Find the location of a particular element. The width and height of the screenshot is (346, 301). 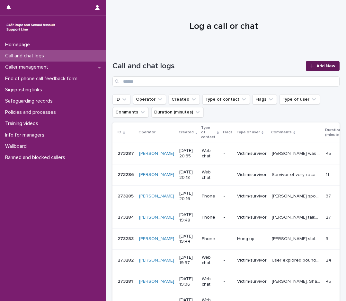

p: Caller stated could hear an echo on the line, was abusive, ended the call. is located at coordinates (296, 238).